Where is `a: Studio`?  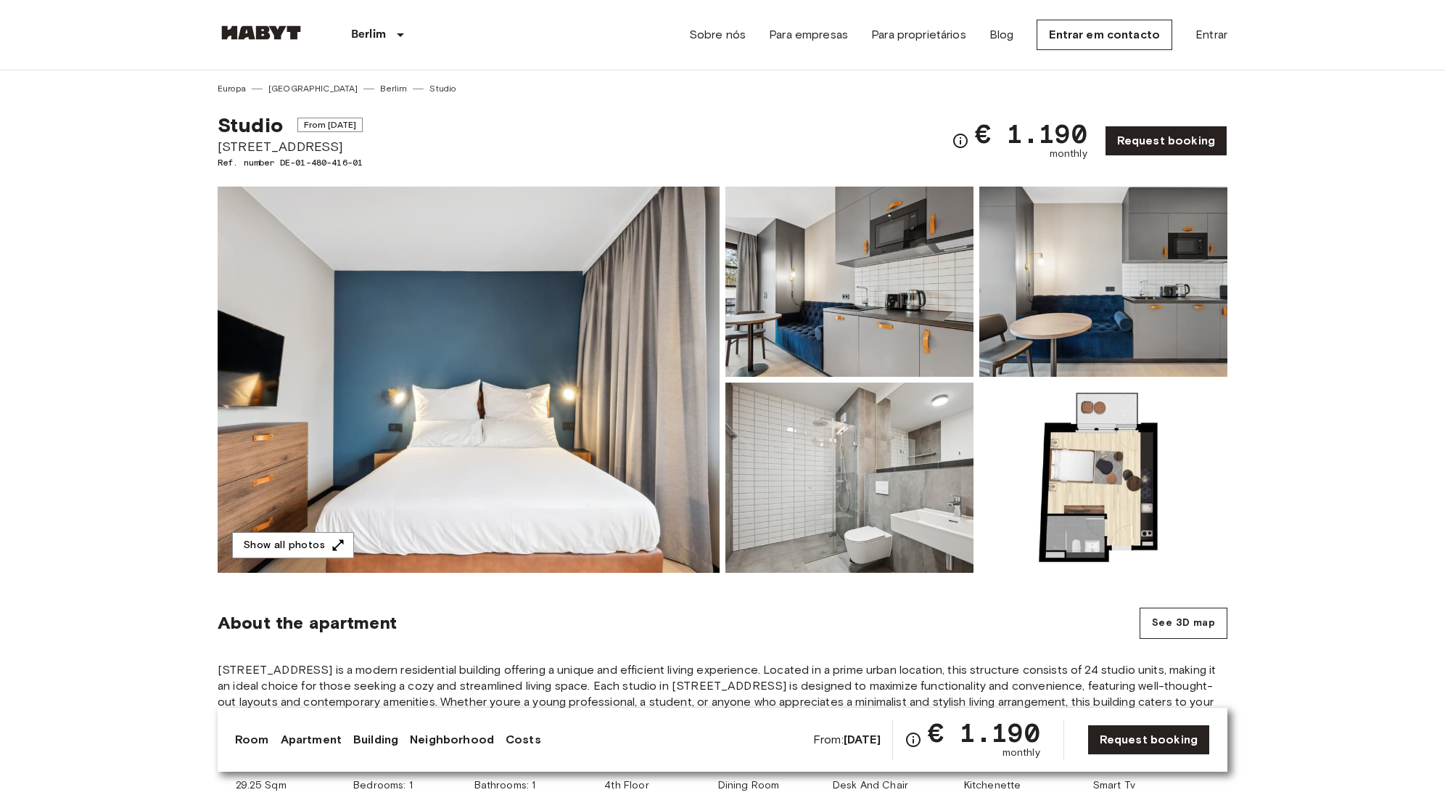 a: Studio is located at coordinates (443, 89).